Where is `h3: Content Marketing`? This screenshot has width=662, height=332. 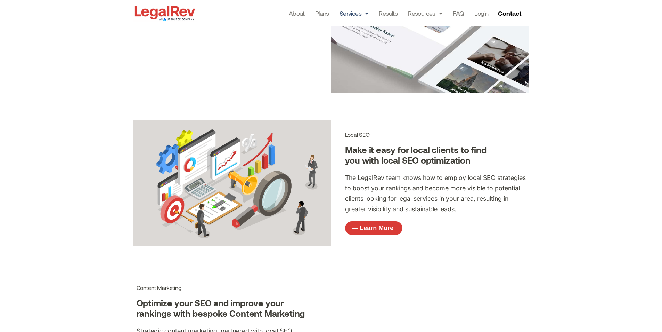
h3: Content Marketing is located at coordinates (227, 287).